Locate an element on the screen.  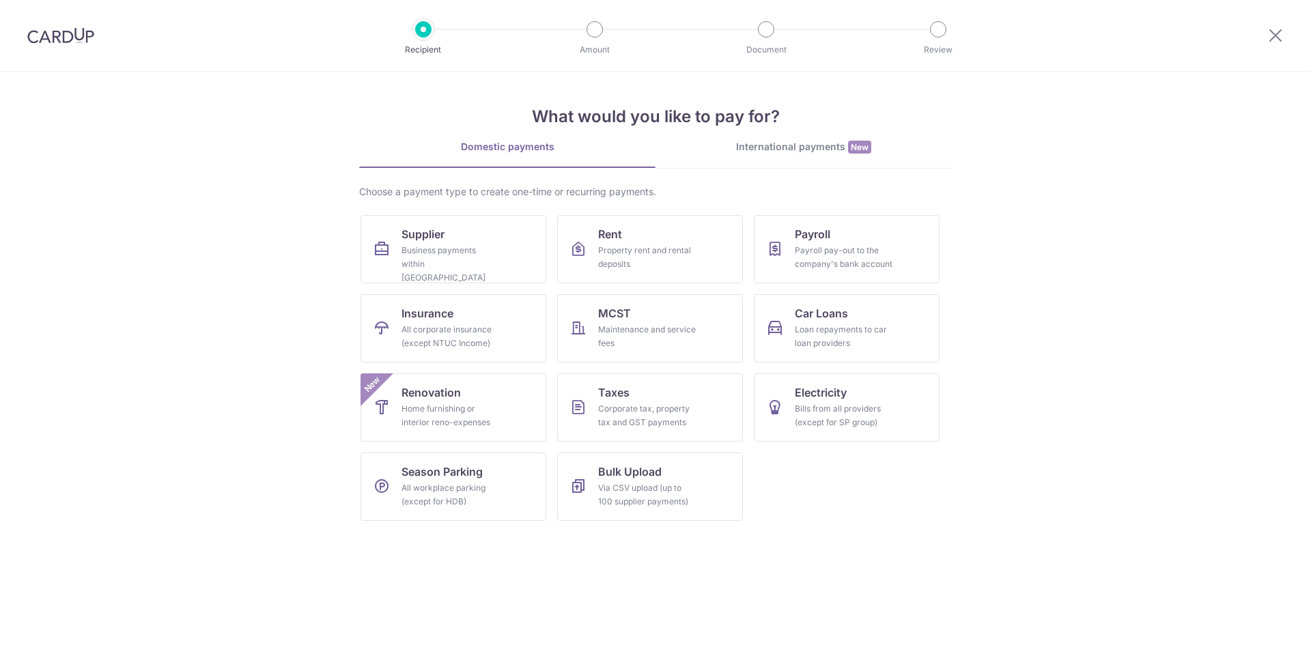
span: Rent is located at coordinates (610, 234).